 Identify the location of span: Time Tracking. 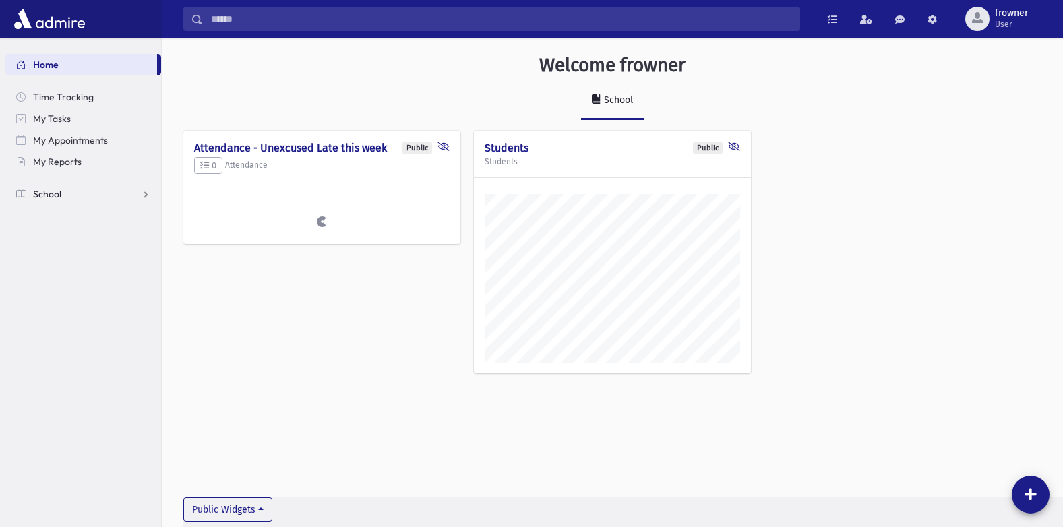
(63, 97).